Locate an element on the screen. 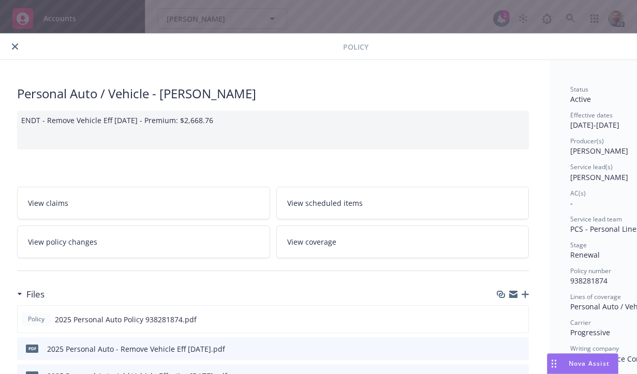 The image size is (637, 374). button: close is located at coordinates (15, 47).